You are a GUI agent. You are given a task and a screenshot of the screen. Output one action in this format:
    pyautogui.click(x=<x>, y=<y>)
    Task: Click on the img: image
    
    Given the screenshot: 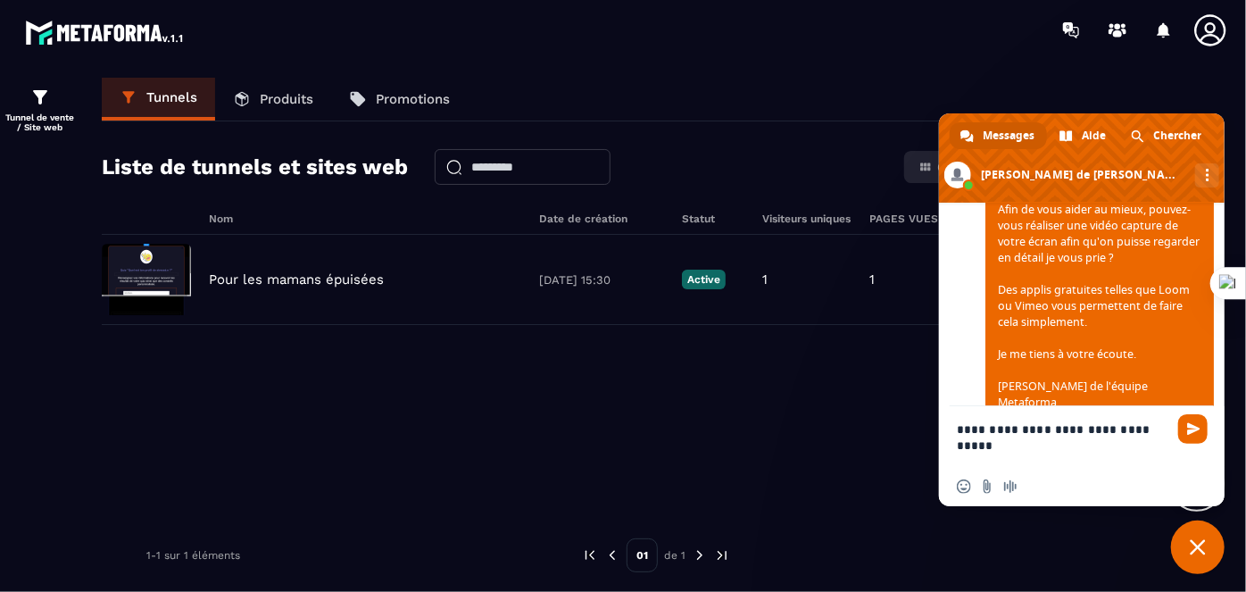 What is the action you would take?
    pyautogui.click(x=146, y=279)
    